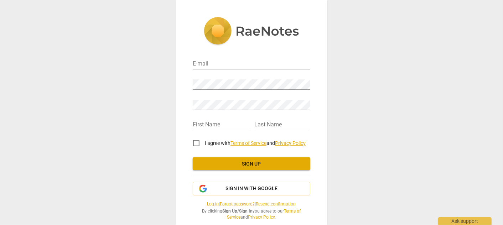 Image resolution: width=503 pixels, height=225 pixels. I want to click on span: By clicking / you agree to our and ., so click(252, 214).